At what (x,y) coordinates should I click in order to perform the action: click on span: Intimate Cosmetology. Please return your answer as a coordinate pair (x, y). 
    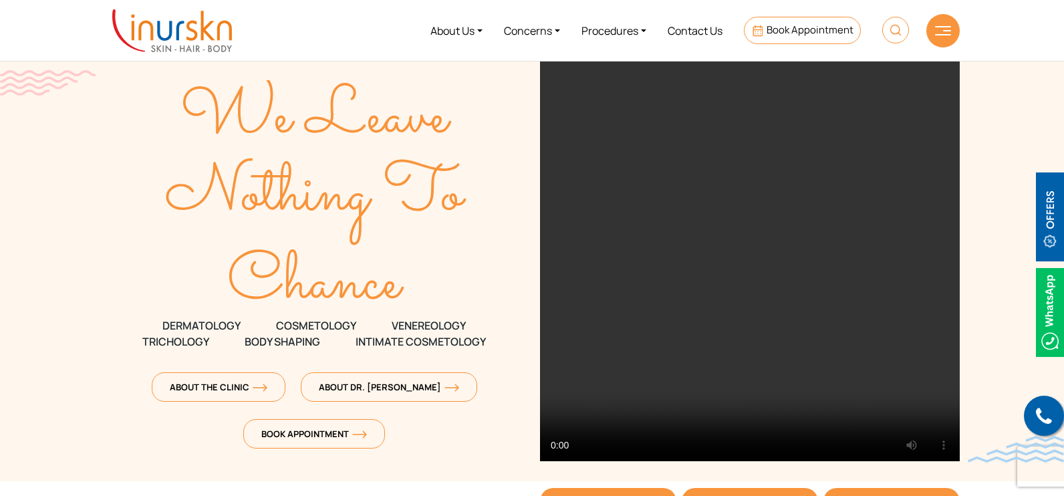
    Looking at the image, I should click on (420, 342).